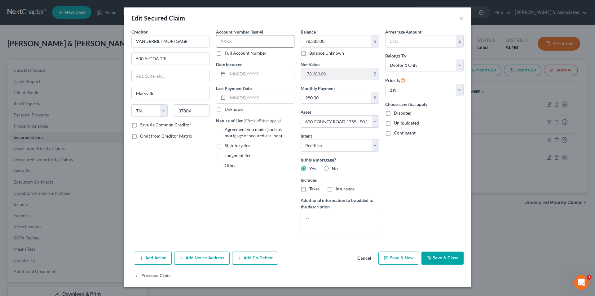 The width and height of the screenshot is (595, 296). I want to click on span: 3, so click(589, 277).